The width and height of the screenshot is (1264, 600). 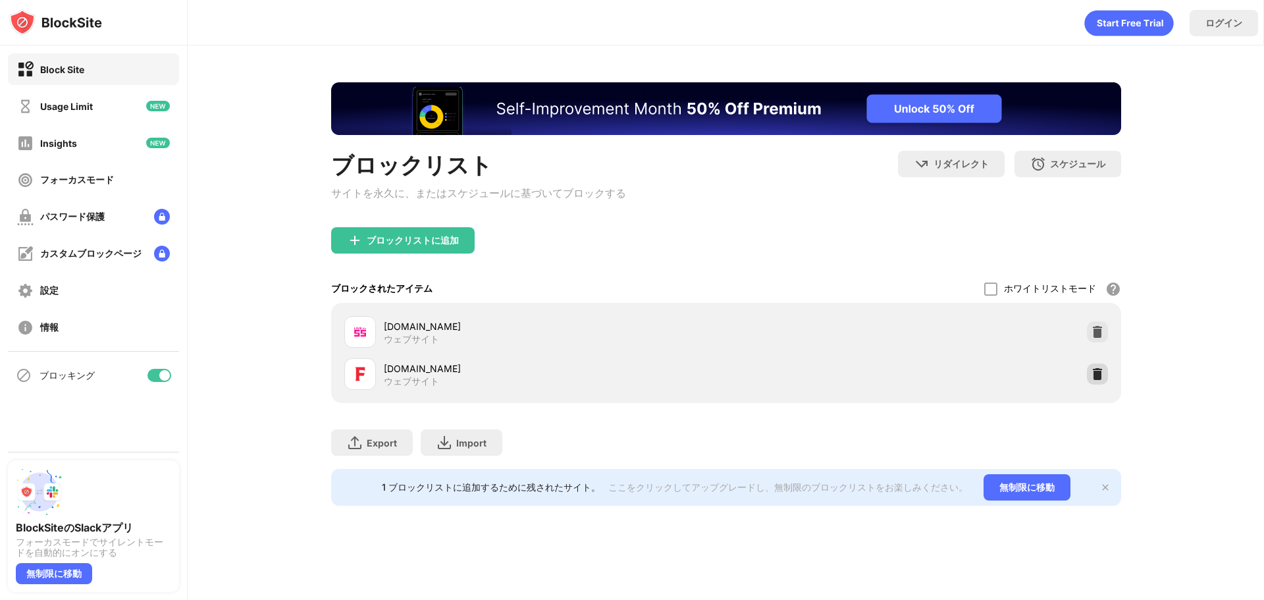 I want to click on div: スケジュール, so click(x=1078, y=164).